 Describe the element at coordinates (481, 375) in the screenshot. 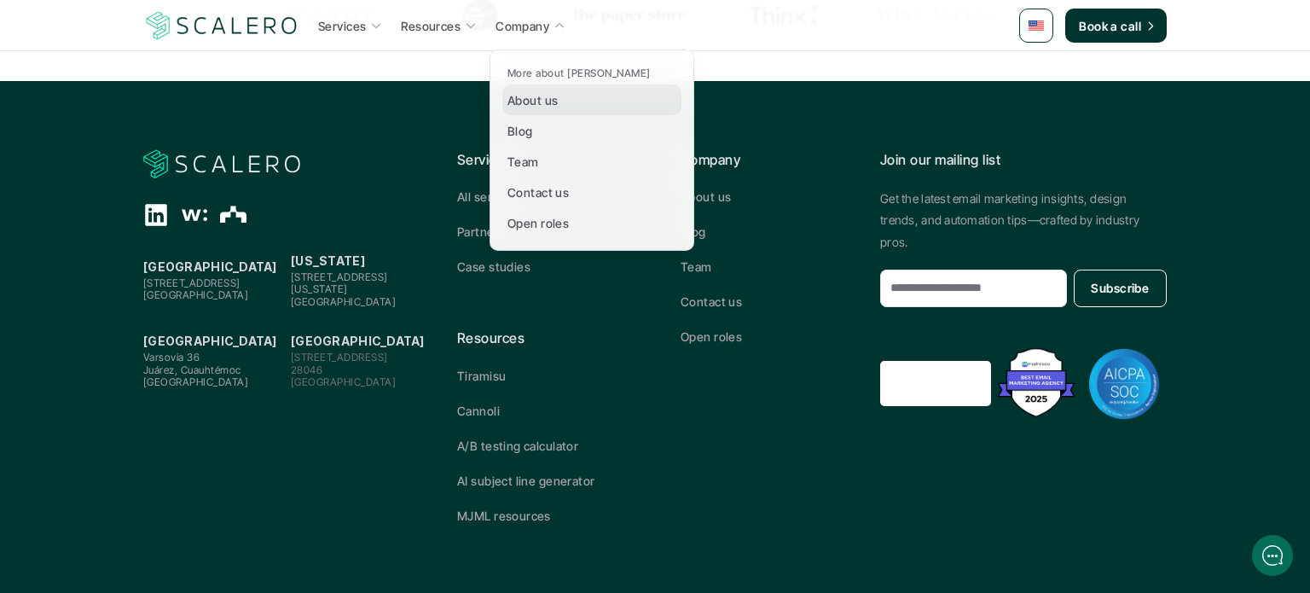

I see `p: Tiramisu` at that location.